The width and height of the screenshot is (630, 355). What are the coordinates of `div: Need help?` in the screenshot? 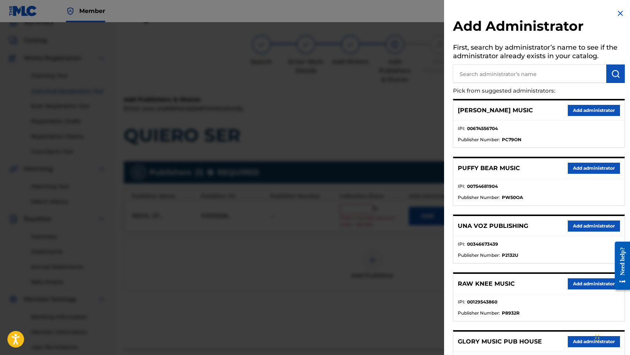 It's located at (13, 25).